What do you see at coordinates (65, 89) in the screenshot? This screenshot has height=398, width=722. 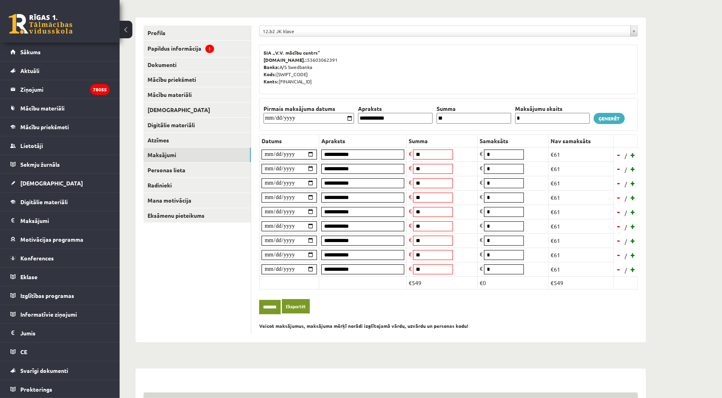 I see `legend: Ziņojumi` at bounding box center [65, 89].